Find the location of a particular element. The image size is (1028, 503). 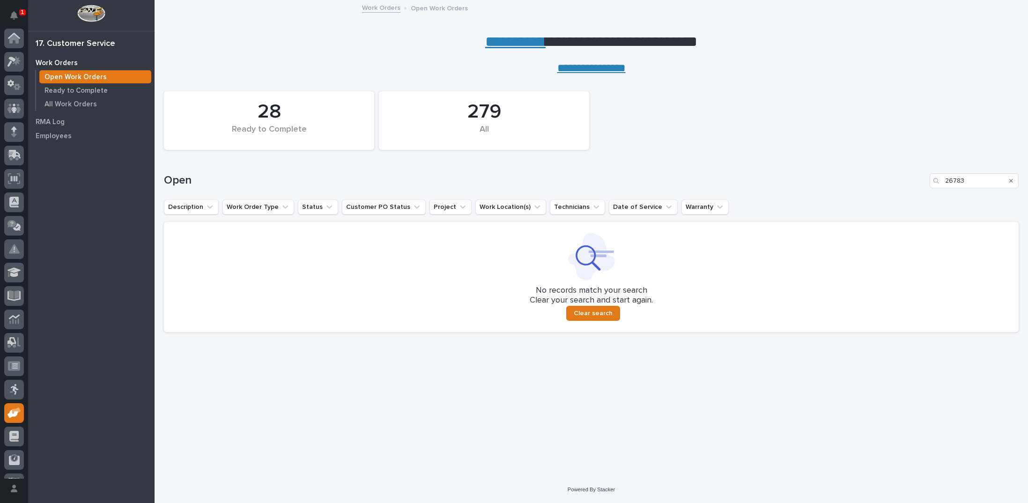

span: Clear search is located at coordinates (593, 313).